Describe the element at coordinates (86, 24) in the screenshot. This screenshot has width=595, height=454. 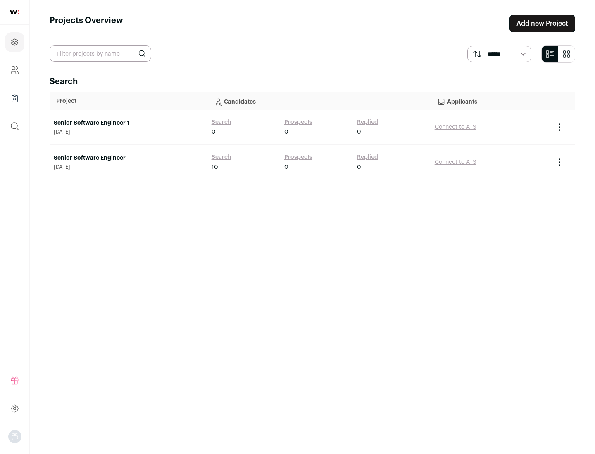
I see `h1: Projects Overview` at that location.